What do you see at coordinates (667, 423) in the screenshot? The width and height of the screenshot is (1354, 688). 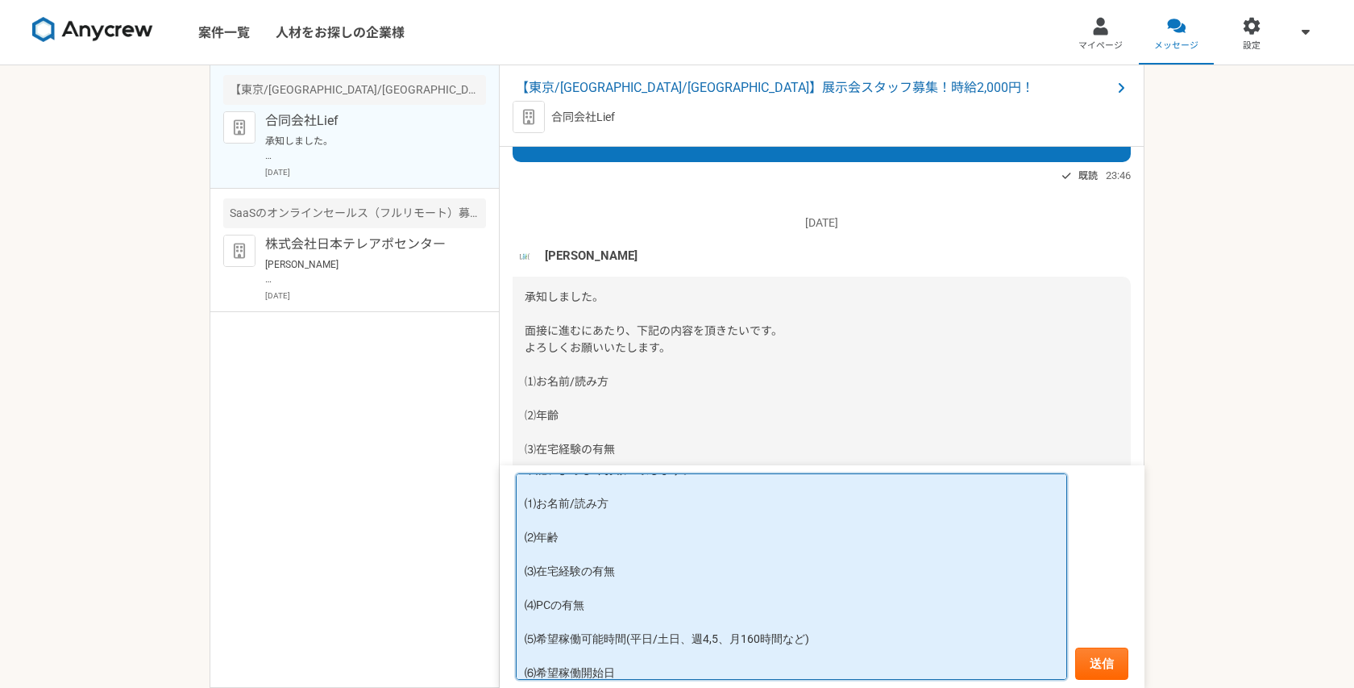 I see `span: 承知しました。 面接に進むにあたり、下記の内容を頂きたいです。 よろしくお願いいたします。 ⑴お名前/読み方 ⑵年齢 ⑶在宅経験の有無 ⑷PCの有無 ⑸希望稼働可能時間(平日/土日、週4,5、月...` at bounding box center [667, 423].